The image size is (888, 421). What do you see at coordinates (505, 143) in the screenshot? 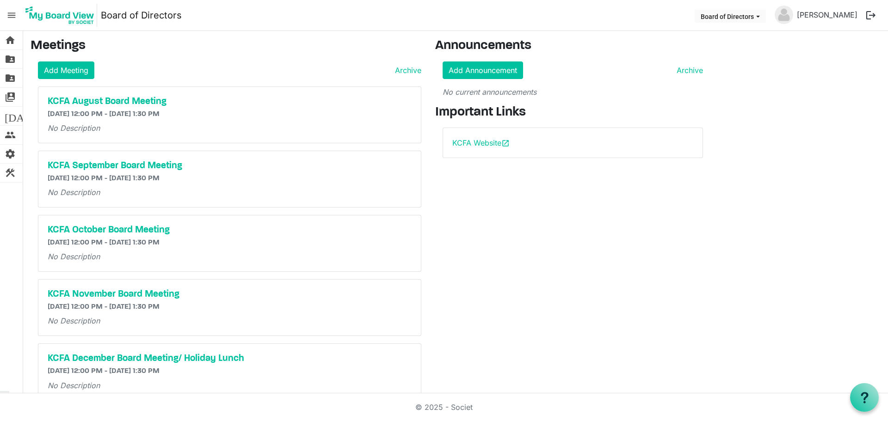
I see `span: open_in_new` at bounding box center [505, 143].